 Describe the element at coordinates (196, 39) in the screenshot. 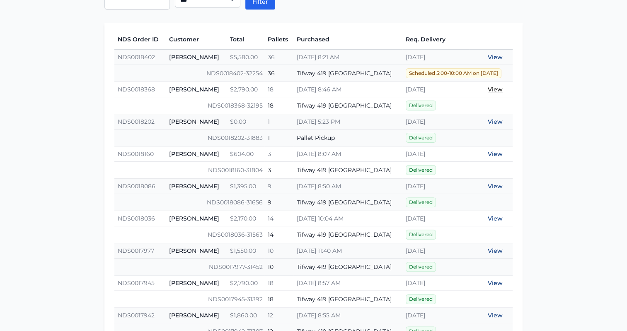

I see `th: Customer` at that location.